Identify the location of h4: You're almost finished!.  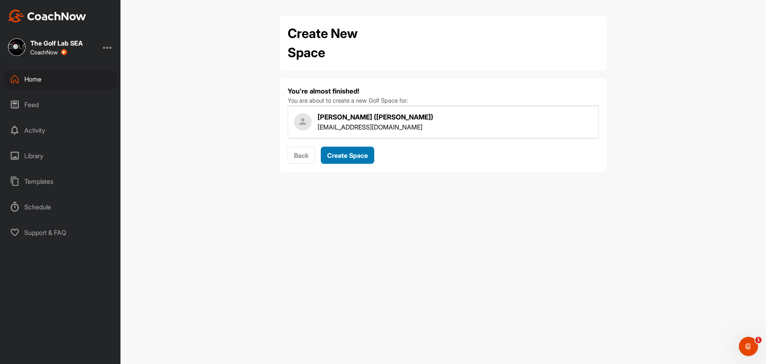
(443, 91).